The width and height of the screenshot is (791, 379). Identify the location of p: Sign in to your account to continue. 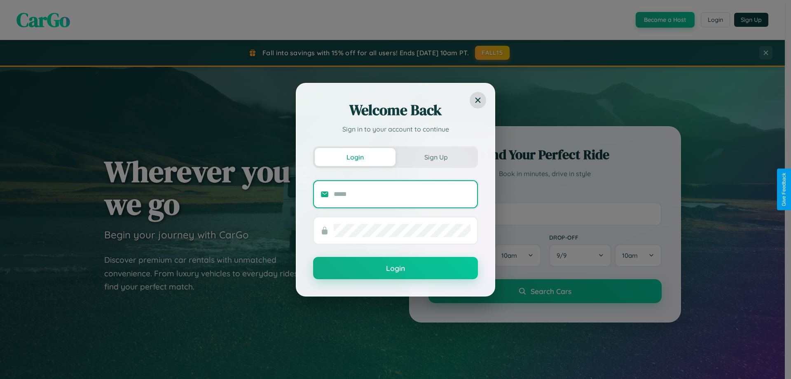
(395, 129).